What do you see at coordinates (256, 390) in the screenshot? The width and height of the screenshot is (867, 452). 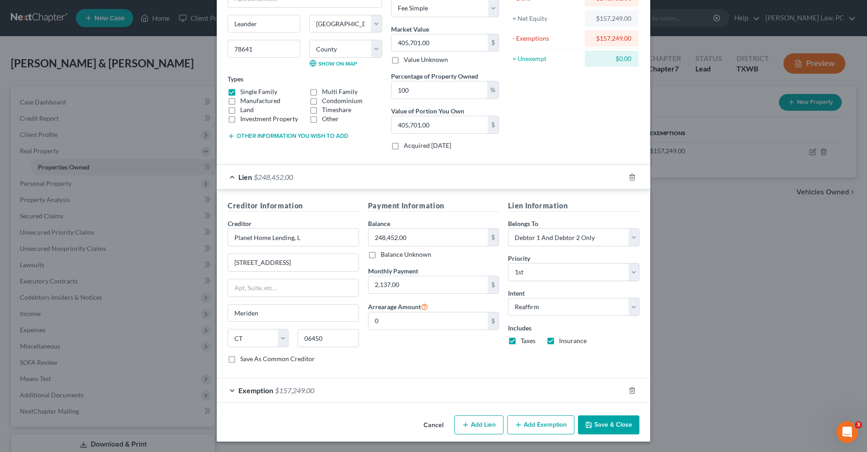 I see `span: Exemption` at bounding box center [256, 390].